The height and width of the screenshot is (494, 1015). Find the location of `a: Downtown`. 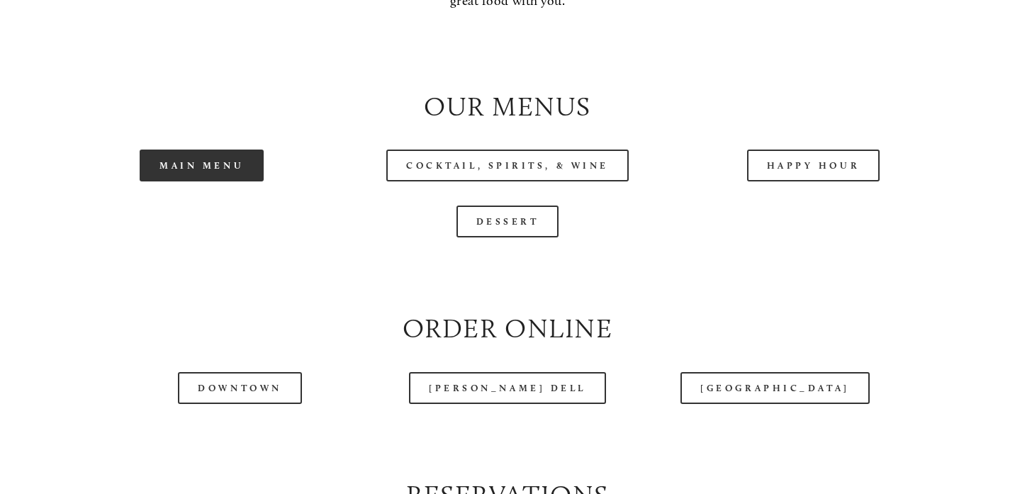

a: Downtown is located at coordinates (240, 388).